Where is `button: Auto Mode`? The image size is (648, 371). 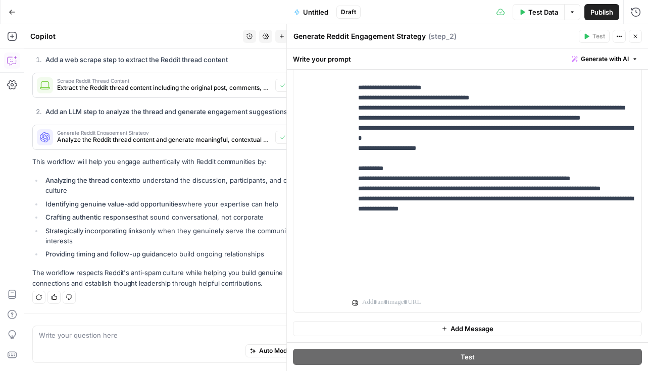
button: Auto Mode is located at coordinates (270, 351).